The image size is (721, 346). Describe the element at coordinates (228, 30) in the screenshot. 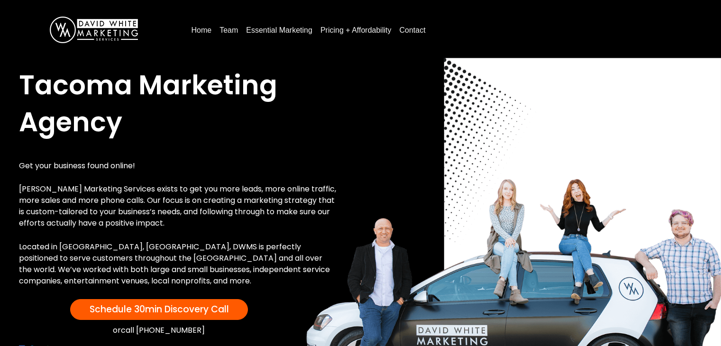

I see `a: Team` at that location.